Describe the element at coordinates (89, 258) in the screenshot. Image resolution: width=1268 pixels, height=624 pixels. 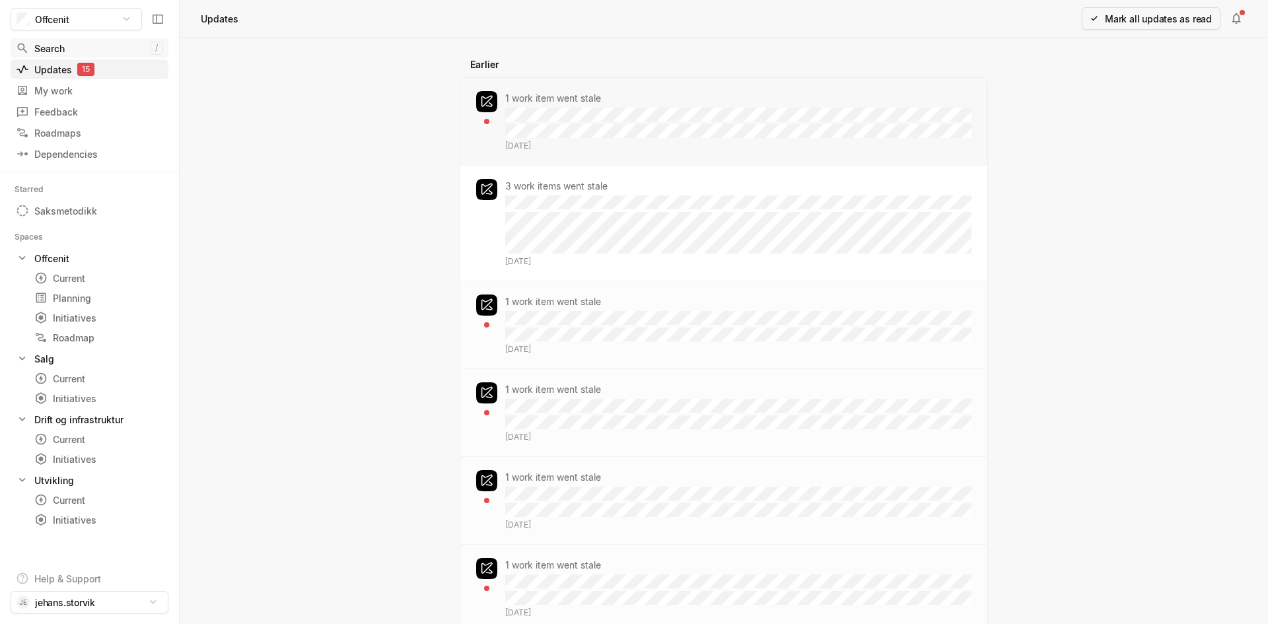
I see `a: Offcenit` at that location.